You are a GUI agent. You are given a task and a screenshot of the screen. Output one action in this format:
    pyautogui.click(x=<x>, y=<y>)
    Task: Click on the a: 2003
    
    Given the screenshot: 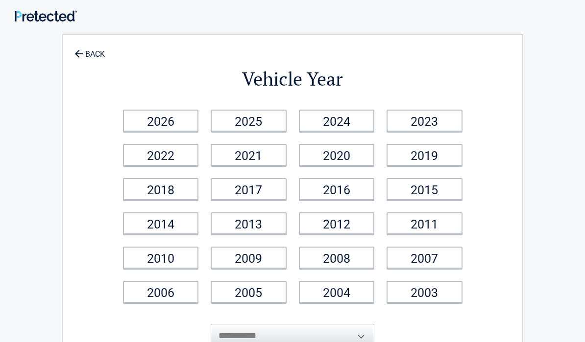 What is the action you would take?
    pyautogui.click(x=424, y=292)
    